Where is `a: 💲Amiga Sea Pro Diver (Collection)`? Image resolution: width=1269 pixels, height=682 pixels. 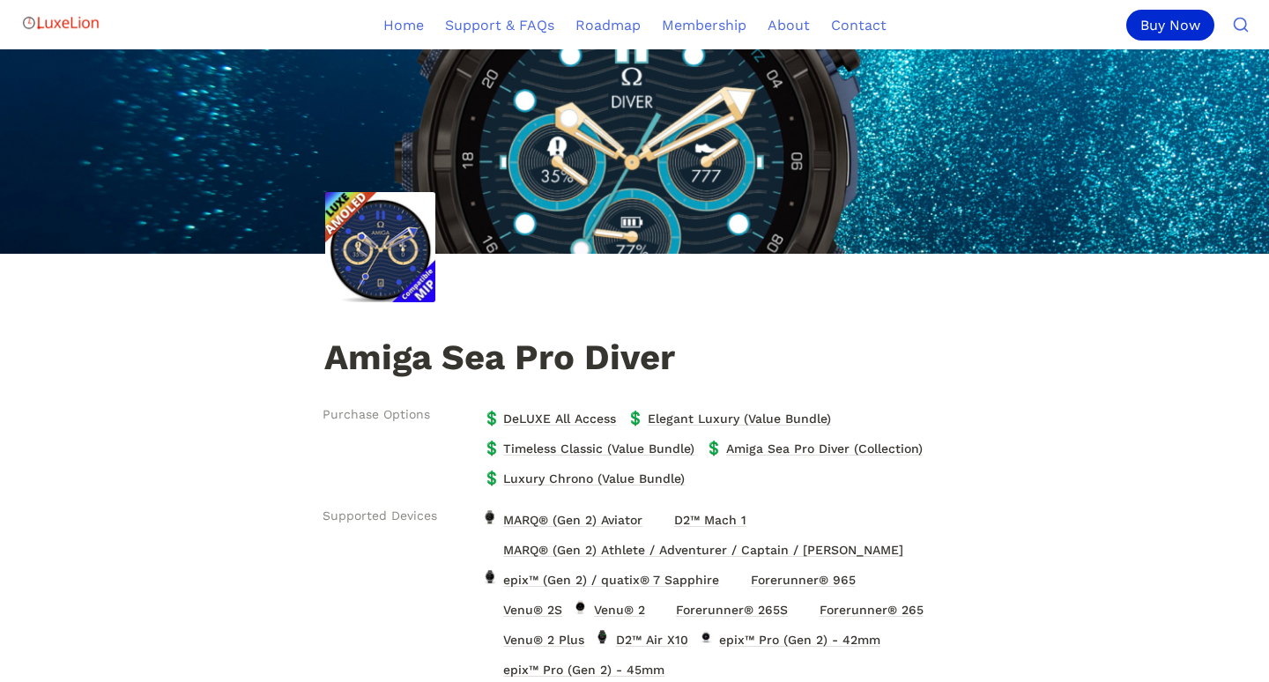
a: 💲Amiga Sea Pro Diver (Collection) is located at coordinates (813, 449).